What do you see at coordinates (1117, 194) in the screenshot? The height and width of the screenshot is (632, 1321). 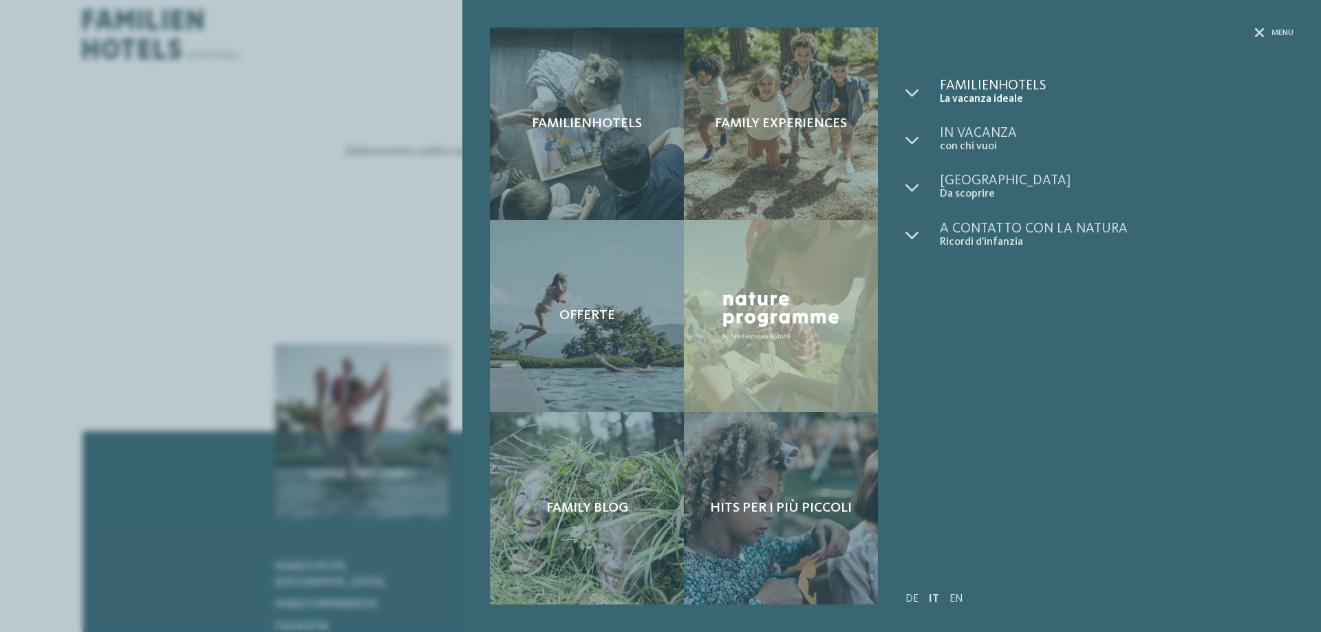 I see `span: Da scoprire` at bounding box center [1117, 194].